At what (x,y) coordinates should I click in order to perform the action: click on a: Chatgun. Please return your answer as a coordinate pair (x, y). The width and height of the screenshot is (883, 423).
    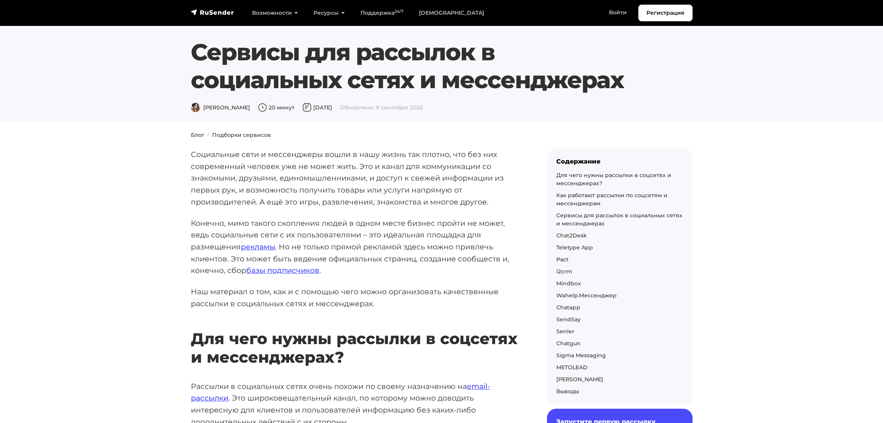
    Looking at the image, I should click on (568, 344).